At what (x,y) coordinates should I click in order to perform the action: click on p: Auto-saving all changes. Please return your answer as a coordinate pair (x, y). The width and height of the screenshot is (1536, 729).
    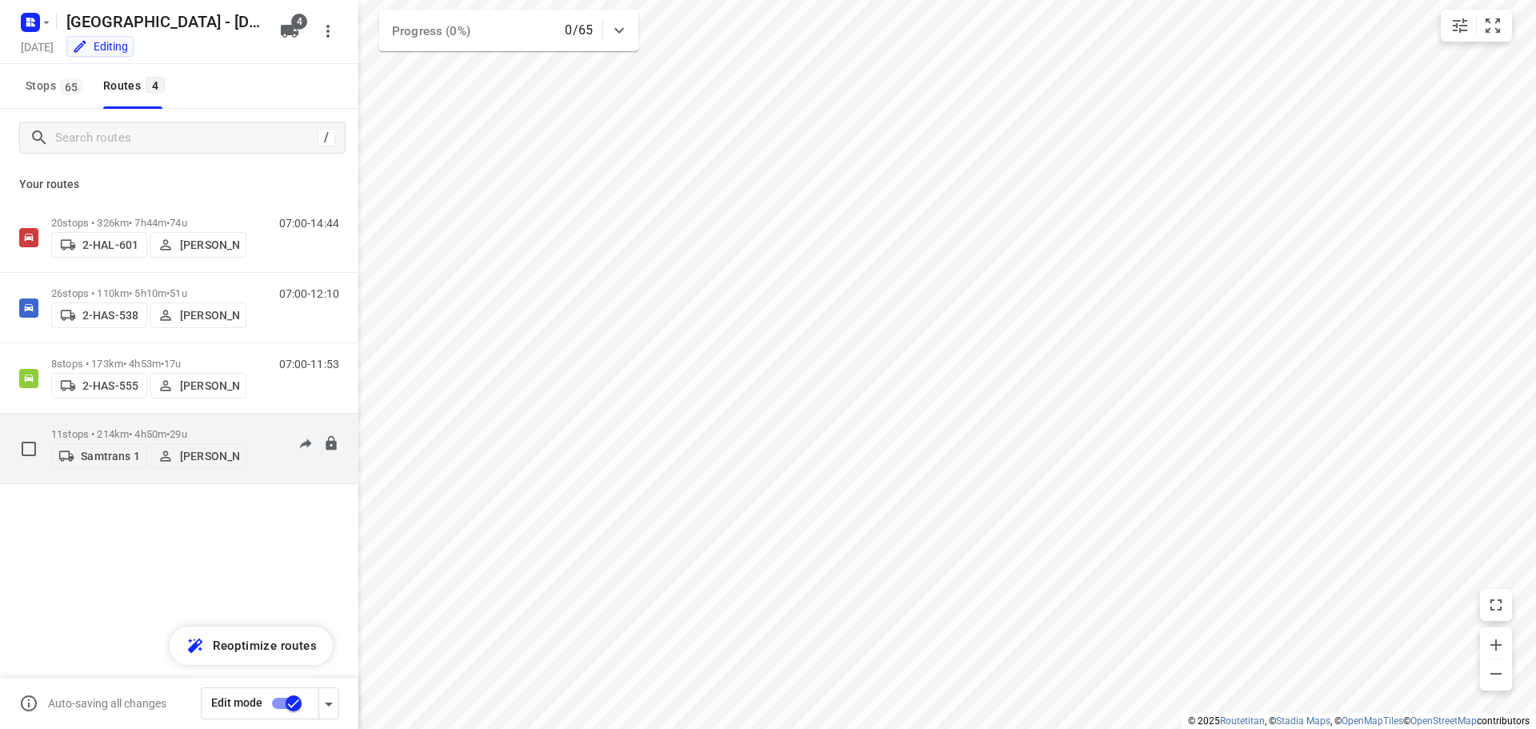
    Looking at the image, I should click on (107, 703).